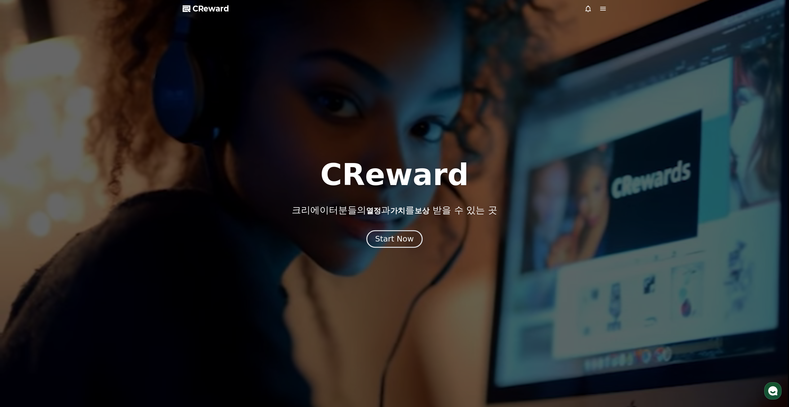  I want to click on span: 열정, so click(374, 211).